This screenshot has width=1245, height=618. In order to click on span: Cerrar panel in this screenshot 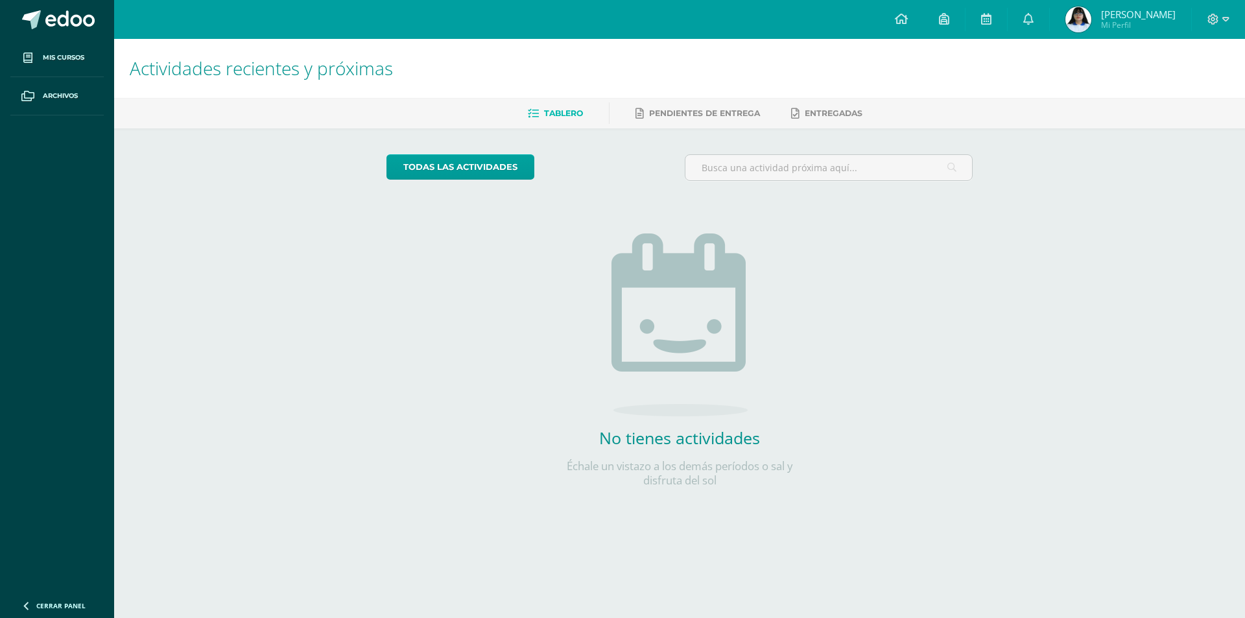, I will do `click(61, 606)`.